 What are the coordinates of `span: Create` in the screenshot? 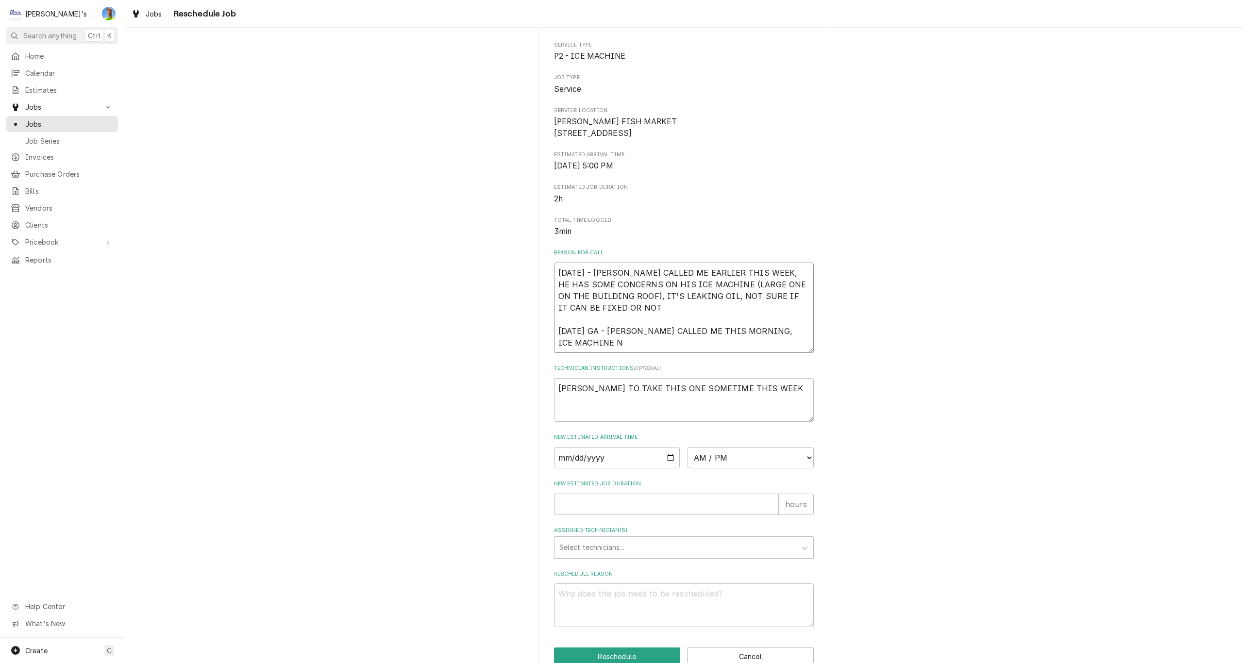 It's located at (36, 651).